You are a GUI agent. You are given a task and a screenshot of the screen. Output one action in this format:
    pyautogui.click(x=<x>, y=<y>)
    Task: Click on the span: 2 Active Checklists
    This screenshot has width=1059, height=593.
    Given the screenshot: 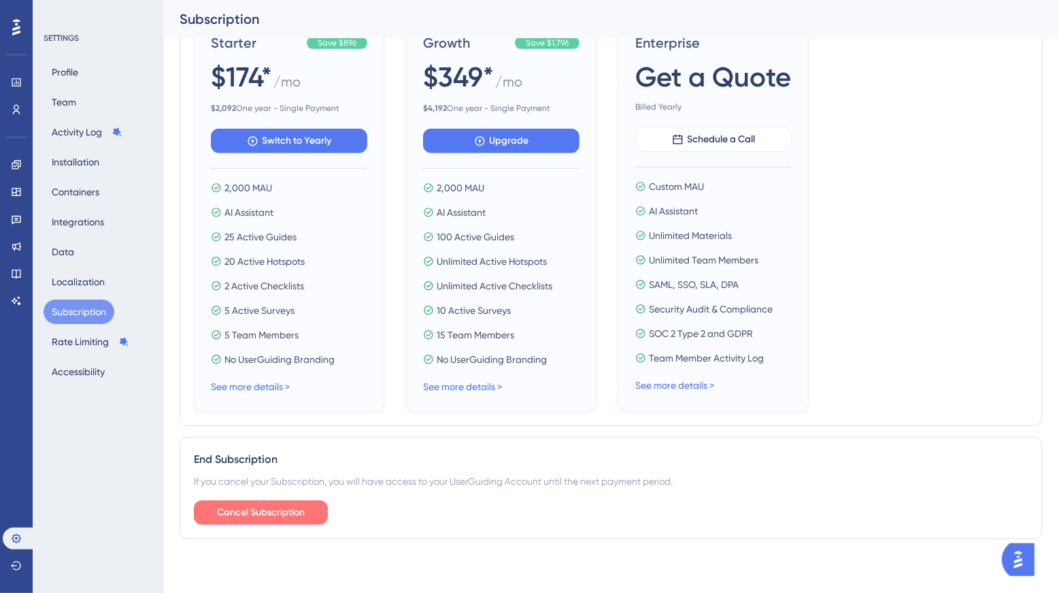 What is the action you would take?
    pyautogui.click(x=264, y=286)
    